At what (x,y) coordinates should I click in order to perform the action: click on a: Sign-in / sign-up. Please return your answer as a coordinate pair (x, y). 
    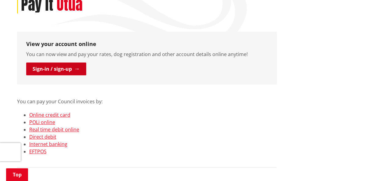
    Looking at the image, I should click on (56, 69).